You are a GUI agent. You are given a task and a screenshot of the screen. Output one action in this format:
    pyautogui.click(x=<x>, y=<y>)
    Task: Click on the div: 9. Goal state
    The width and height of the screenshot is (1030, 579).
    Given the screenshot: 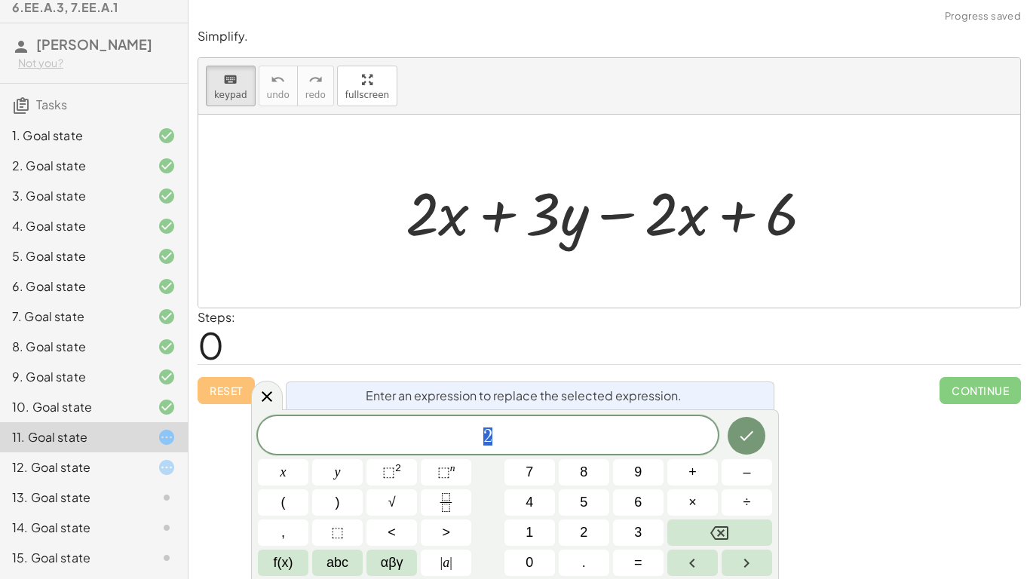 What is the action you would take?
    pyautogui.click(x=72, y=377)
    